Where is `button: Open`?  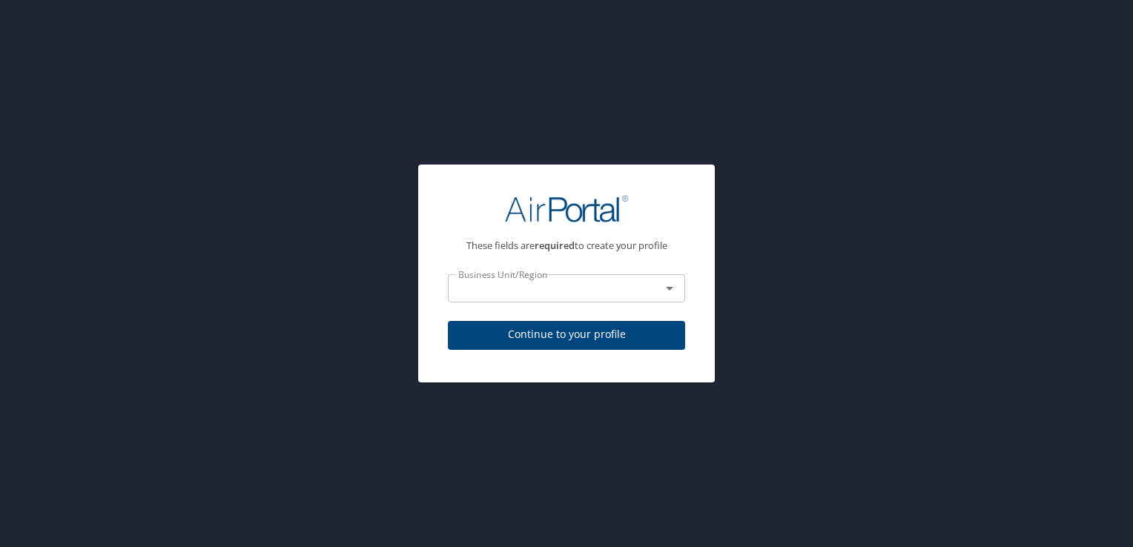
button: Open is located at coordinates (669, 288).